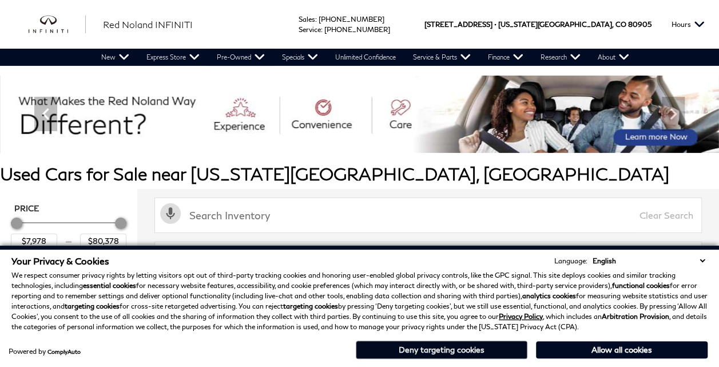 The height and width of the screenshot is (367, 719). I want to click on a: New, so click(115, 57).